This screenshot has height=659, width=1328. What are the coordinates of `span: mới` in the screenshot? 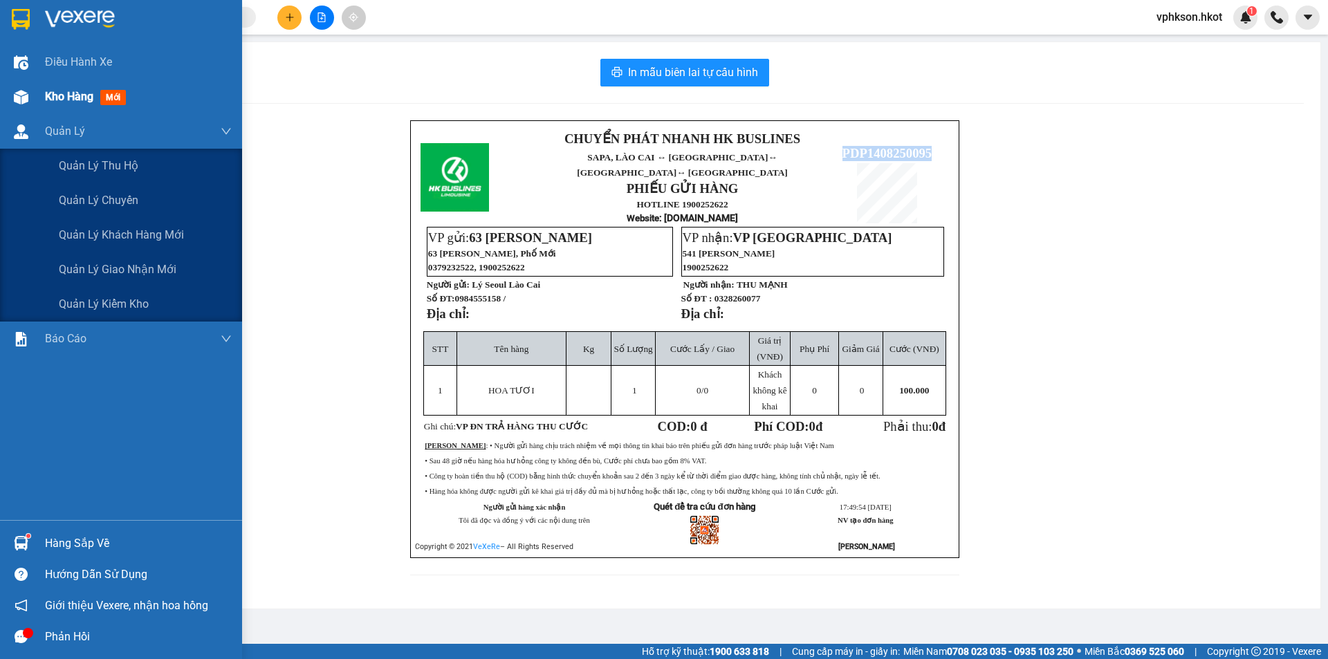 It's located at (113, 98).